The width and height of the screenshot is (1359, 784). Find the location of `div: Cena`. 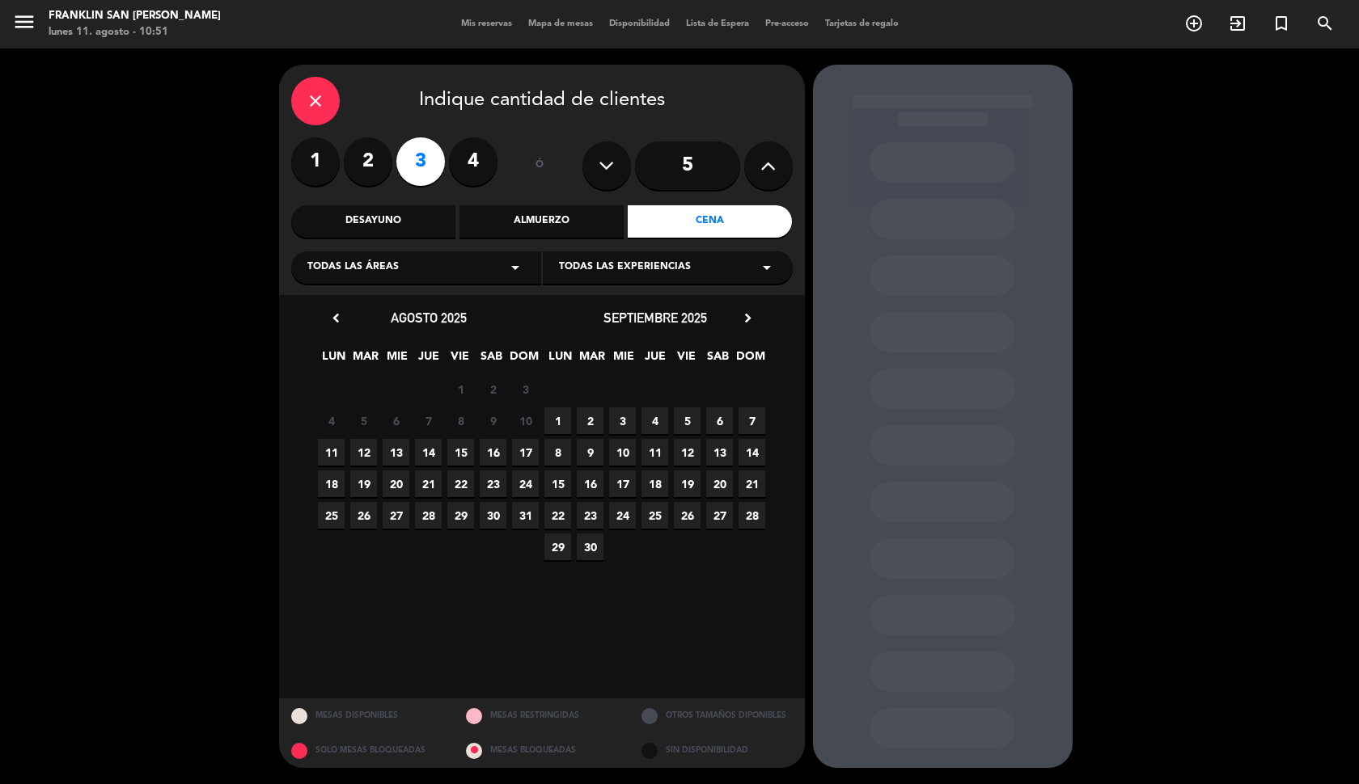

div: Cena is located at coordinates (709, 222).